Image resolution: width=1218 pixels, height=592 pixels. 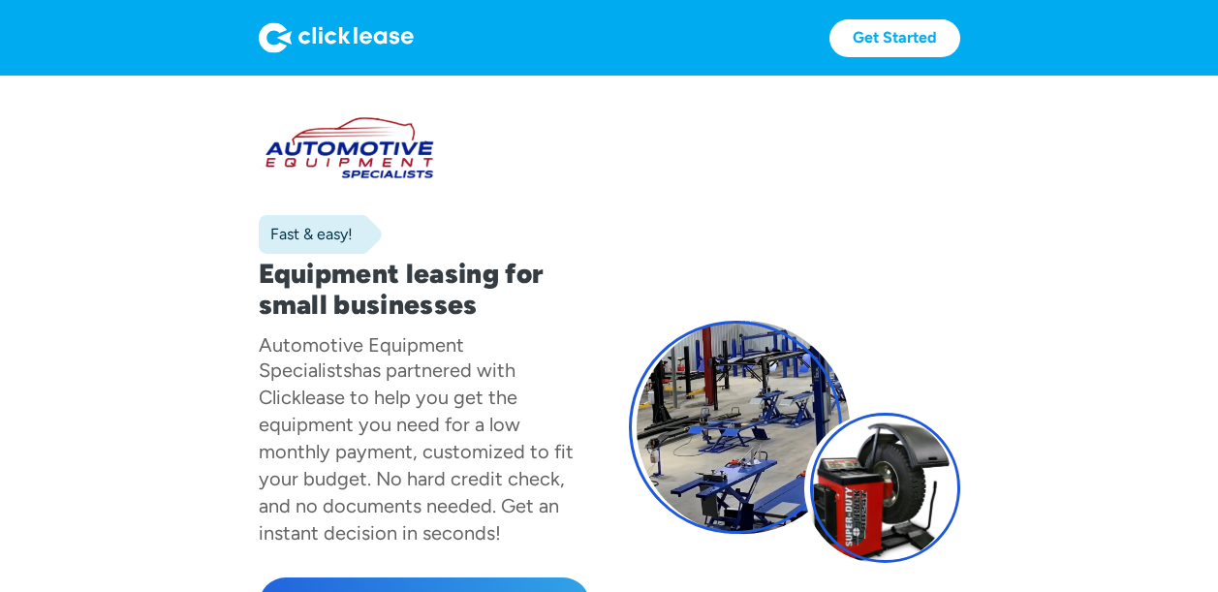 What do you see at coordinates (305, 234) in the screenshot?
I see `div: Fast & easy!` at bounding box center [305, 234].